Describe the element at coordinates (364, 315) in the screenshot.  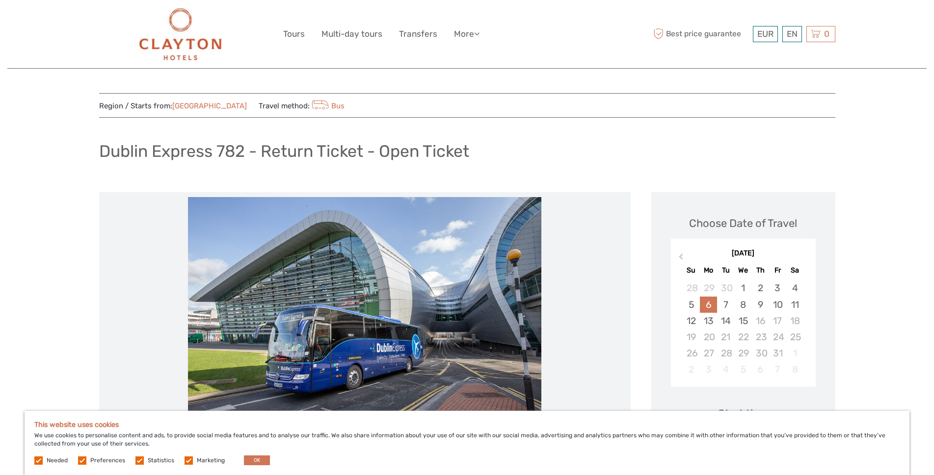
I see `img: 565262132b7d4348bd7f4002699429be_main_slider.jpg` at that location.